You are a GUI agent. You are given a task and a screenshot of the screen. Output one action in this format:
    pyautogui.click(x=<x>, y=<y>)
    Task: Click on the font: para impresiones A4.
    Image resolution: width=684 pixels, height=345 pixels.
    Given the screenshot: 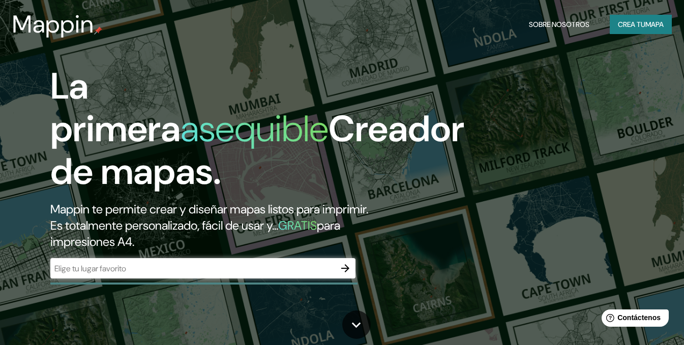 What is the action you would take?
    pyautogui.click(x=195, y=233)
    